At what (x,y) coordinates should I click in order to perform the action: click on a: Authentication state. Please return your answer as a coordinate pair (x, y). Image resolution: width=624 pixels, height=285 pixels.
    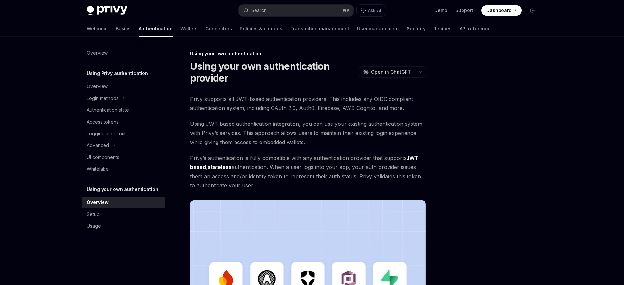
    Looking at the image, I should click on (123, 110).